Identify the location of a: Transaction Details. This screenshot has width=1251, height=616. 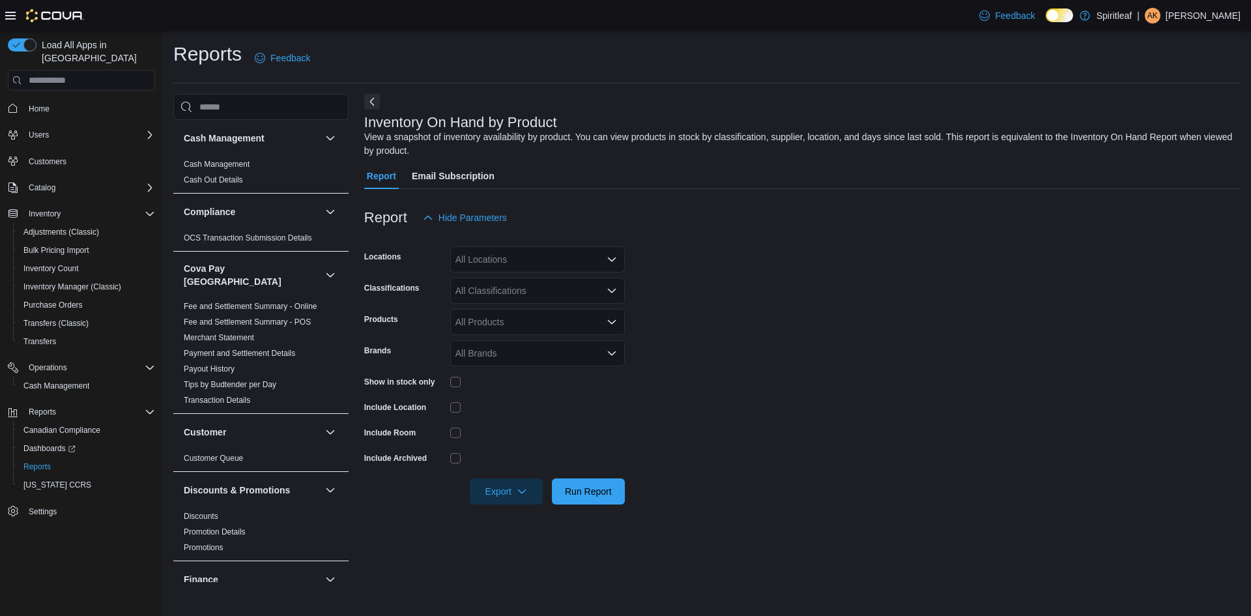
(217, 400).